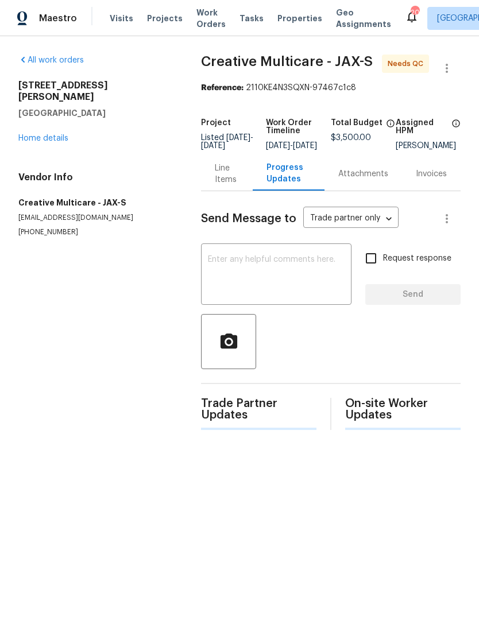 This screenshot has height=624, width=479. I want to click on span: $3,500.00, so click(351, 138).